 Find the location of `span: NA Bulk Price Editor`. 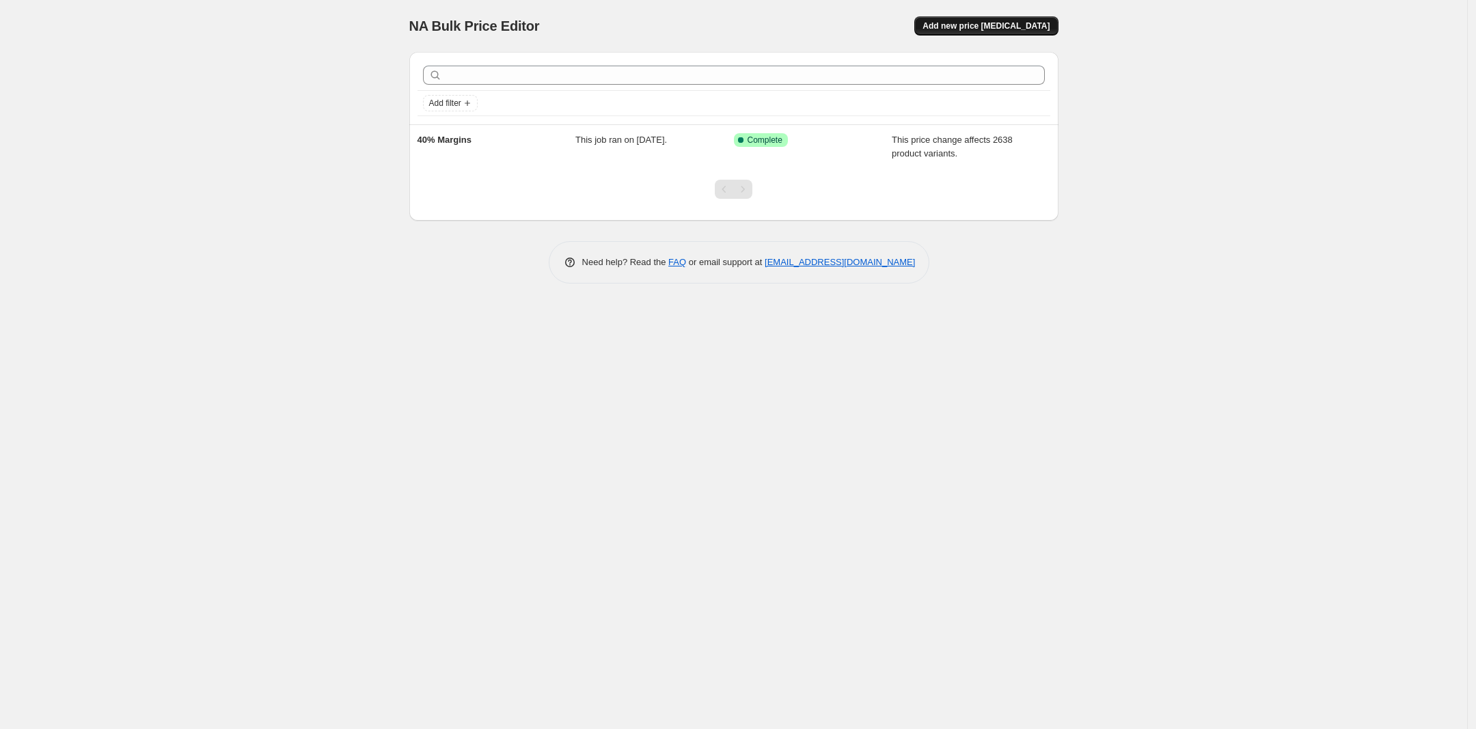

span: NA Bulk Price Editor is located at coordinates (474, 26).